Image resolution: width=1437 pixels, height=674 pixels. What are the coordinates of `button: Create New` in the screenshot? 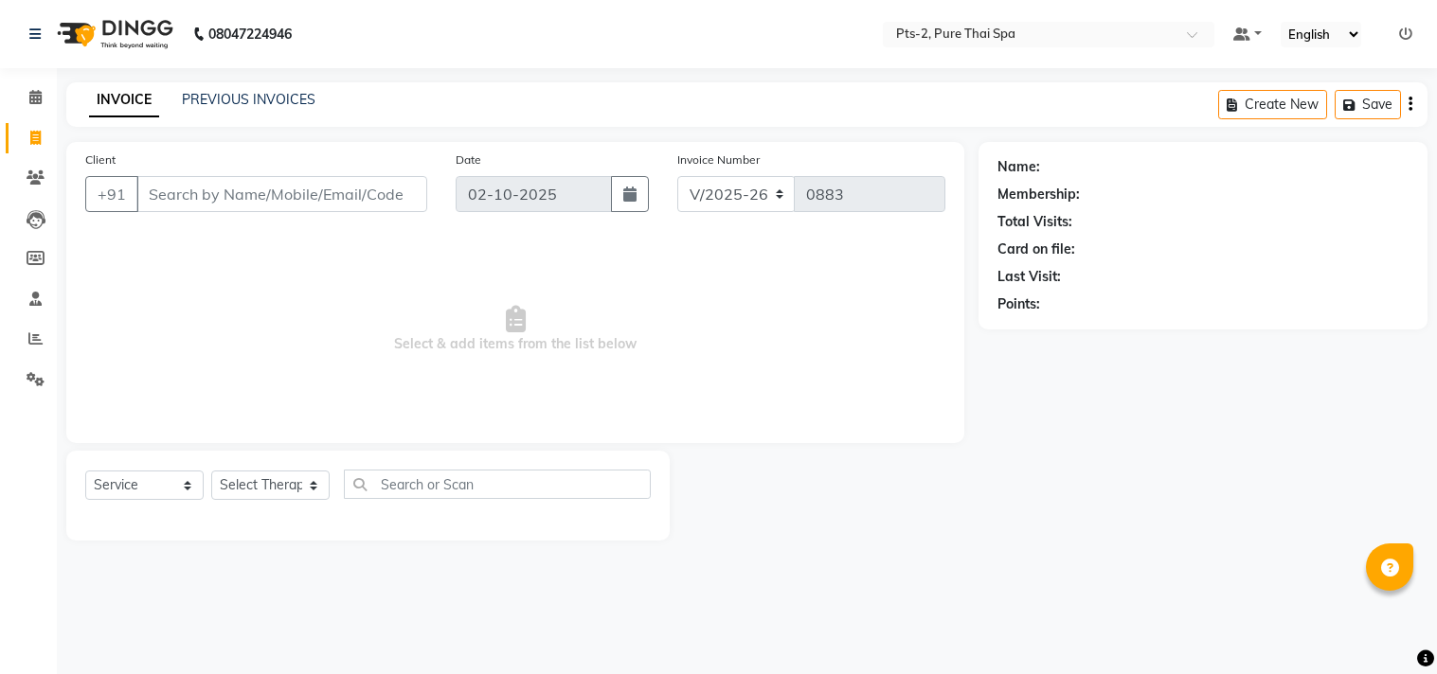 It's located at (1272, 104).